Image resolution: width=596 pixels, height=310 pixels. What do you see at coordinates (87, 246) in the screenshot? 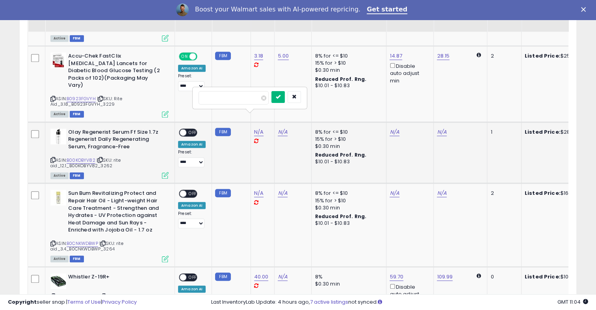
I see `span: | SKU: rite aid_3.4_B0CNKWDBWP_3264` at bounding box center [87, 246].